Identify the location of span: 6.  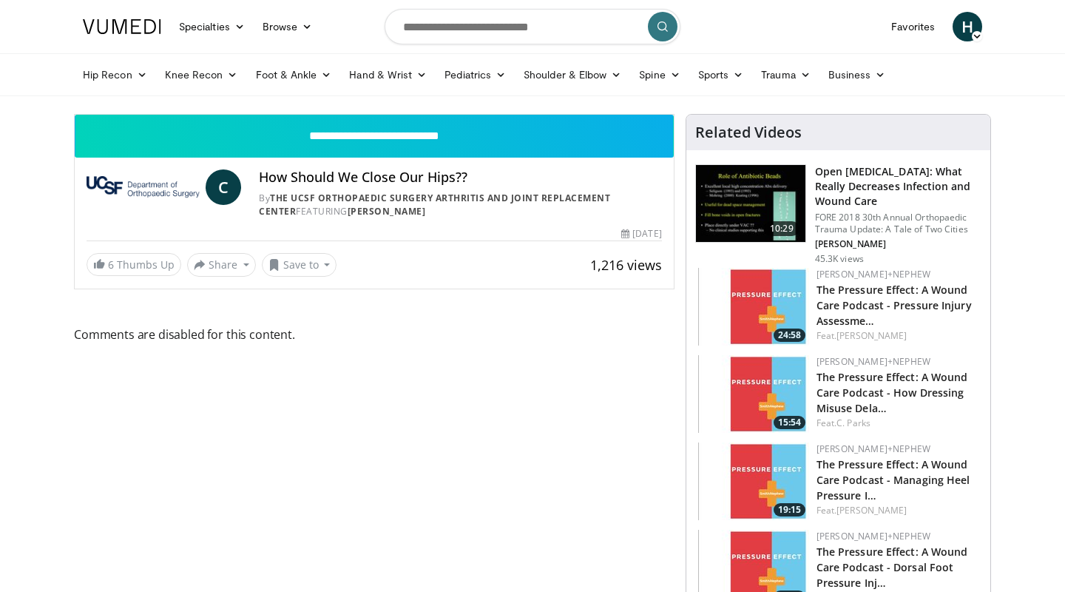
(111, 264).